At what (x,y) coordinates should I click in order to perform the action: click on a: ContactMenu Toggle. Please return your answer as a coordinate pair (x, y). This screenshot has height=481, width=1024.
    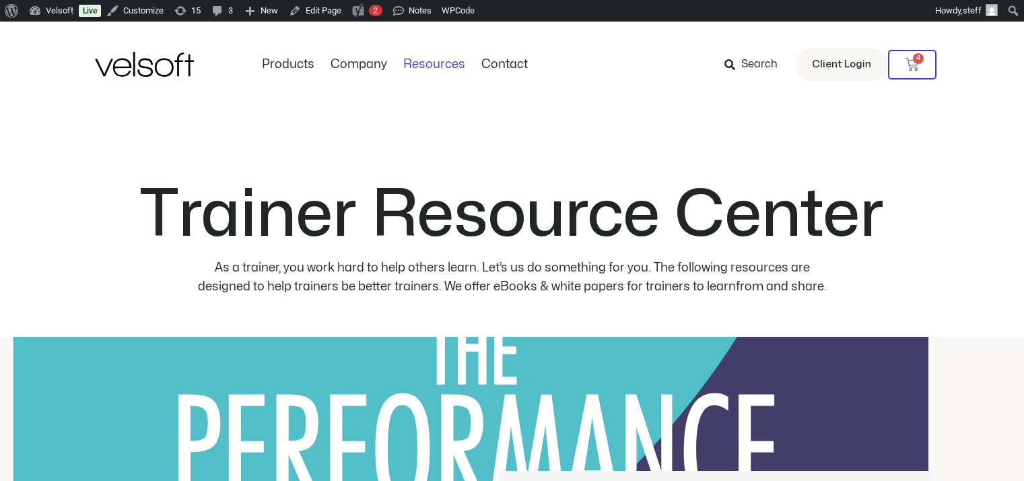
    Looking at the image, I should click on (504, 65).